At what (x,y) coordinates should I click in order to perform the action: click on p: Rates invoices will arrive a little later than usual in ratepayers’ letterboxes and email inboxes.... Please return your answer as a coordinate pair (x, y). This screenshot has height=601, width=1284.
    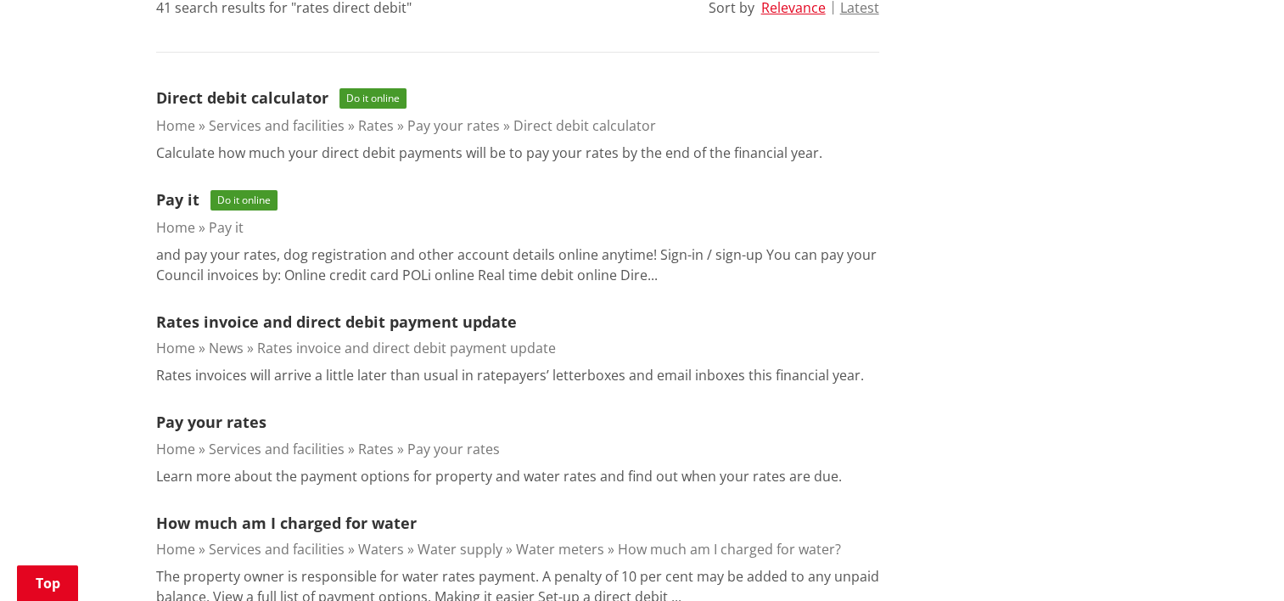
    Looking at the image, I should click on (510, 375).